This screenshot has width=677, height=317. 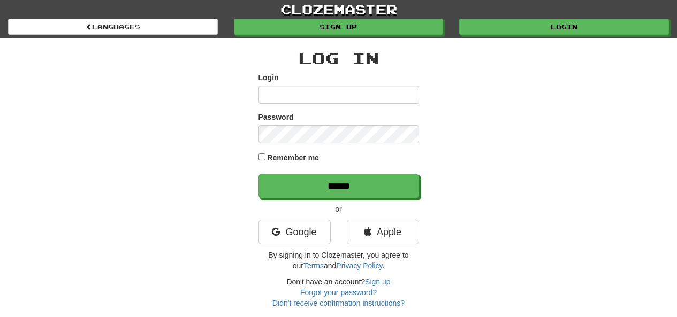 What do you see at coordinates (382, 232) in the screenshot?
I see `a: Apple` at bounding box center [382, 232].